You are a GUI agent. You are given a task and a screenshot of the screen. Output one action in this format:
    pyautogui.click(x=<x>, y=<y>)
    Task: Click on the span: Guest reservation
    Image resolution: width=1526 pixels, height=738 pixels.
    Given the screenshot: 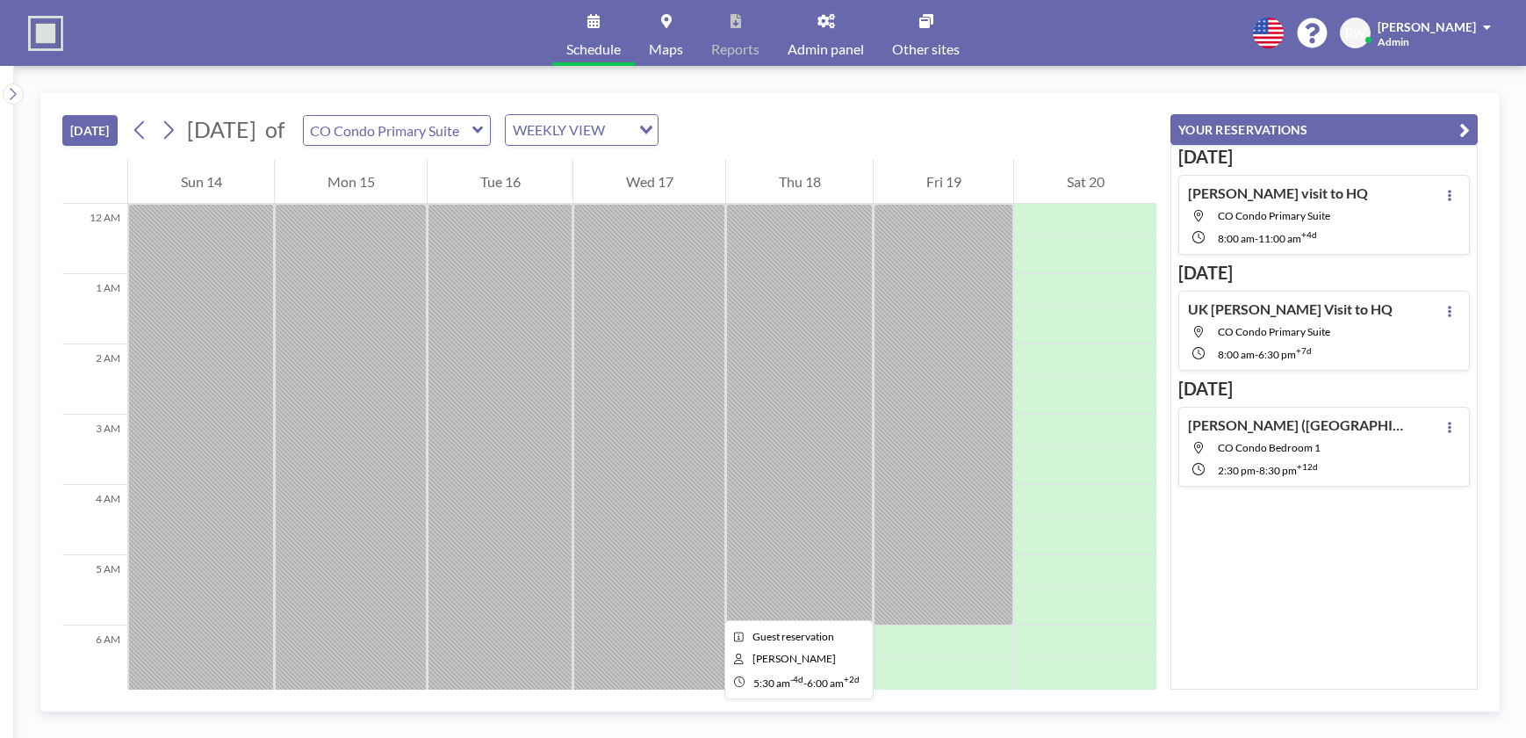 What is the action you would take?
    pyautogui.click(x=793, y=636)
    